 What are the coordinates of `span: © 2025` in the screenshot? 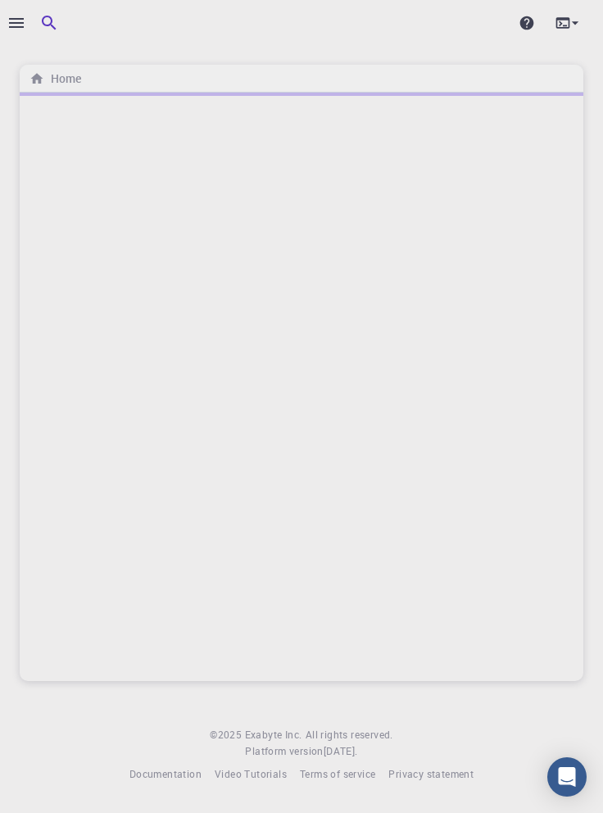 It's located at (227, 735).